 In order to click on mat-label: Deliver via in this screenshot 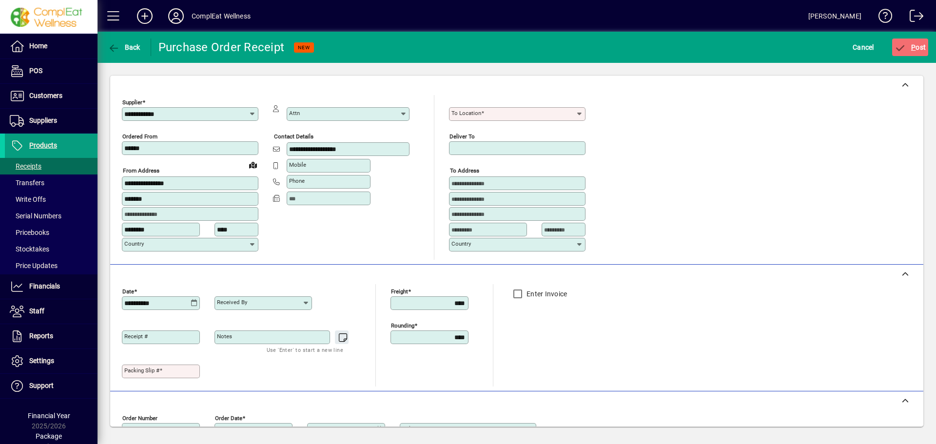, I will do `click(415, 429)`.